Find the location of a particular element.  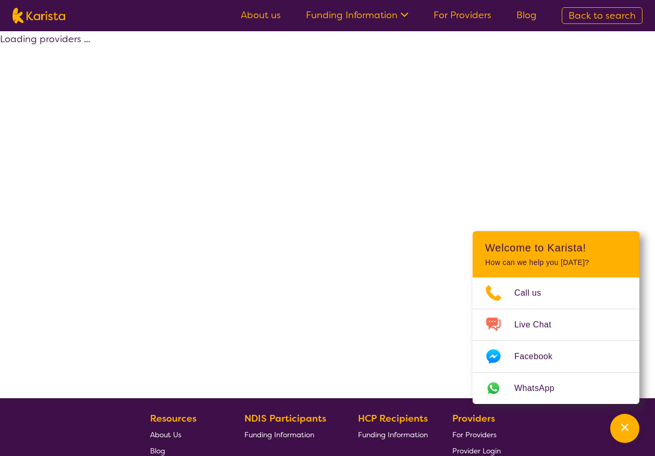

button: Channel Menu is located at coordinates (625, 429).